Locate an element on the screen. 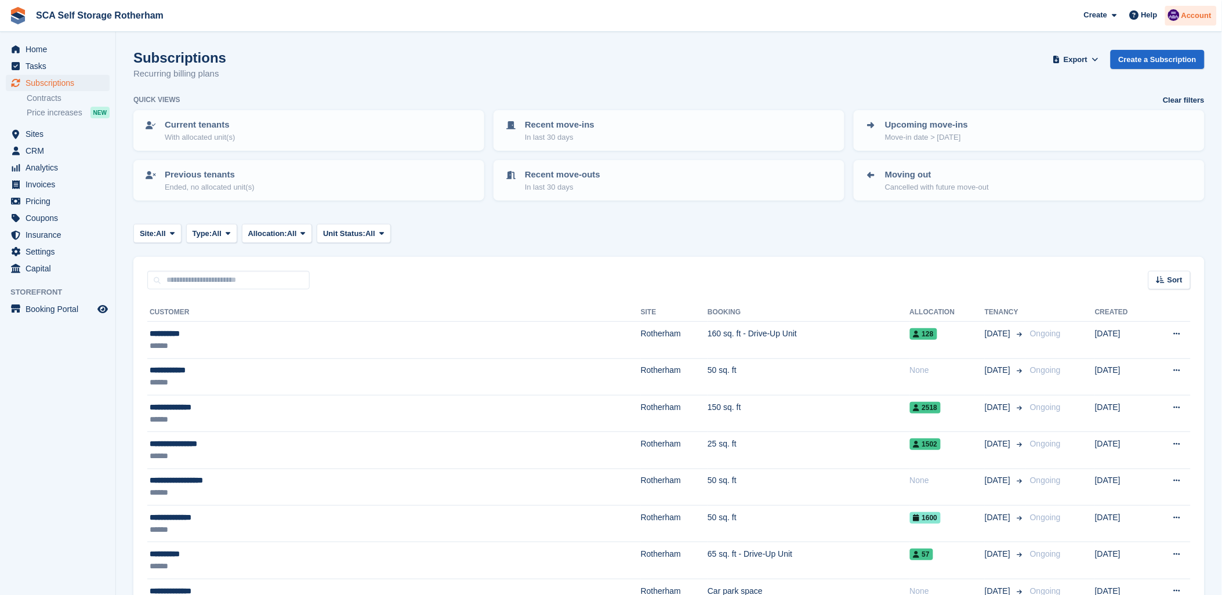  span: Insurance is located at coordinates (60, 235).